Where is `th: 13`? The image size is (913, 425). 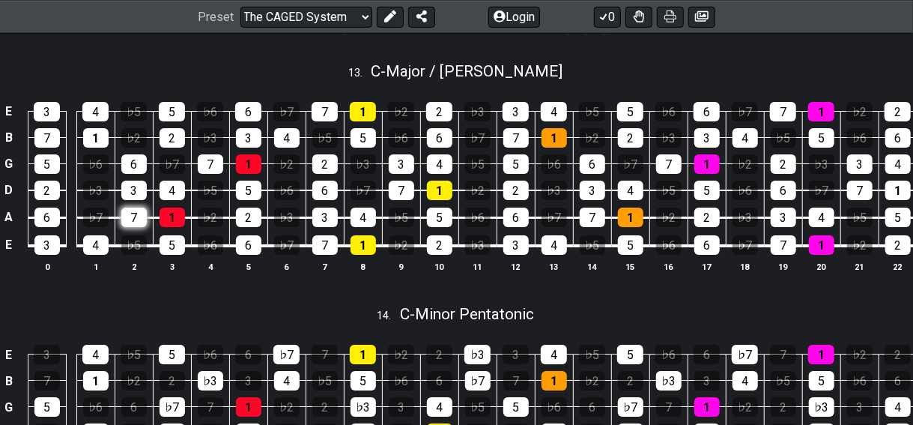 th: 13 is located at coordinates (553, 266).